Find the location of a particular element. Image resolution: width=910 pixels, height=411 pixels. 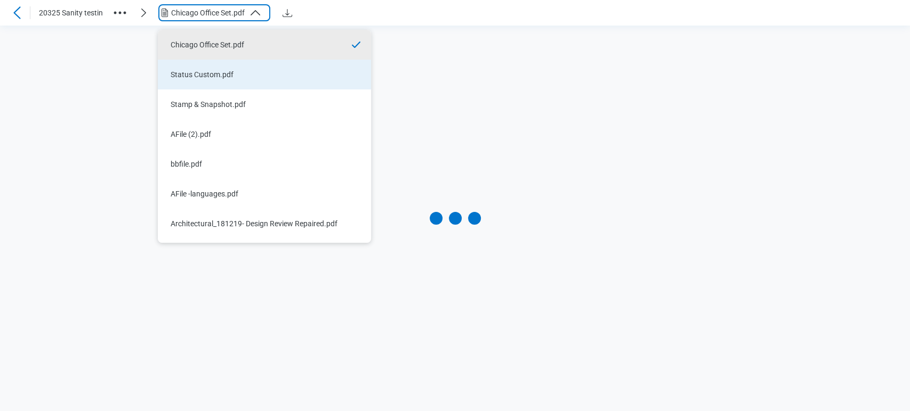

div: AFile (2).pdf is located at coordinates (258, 134).